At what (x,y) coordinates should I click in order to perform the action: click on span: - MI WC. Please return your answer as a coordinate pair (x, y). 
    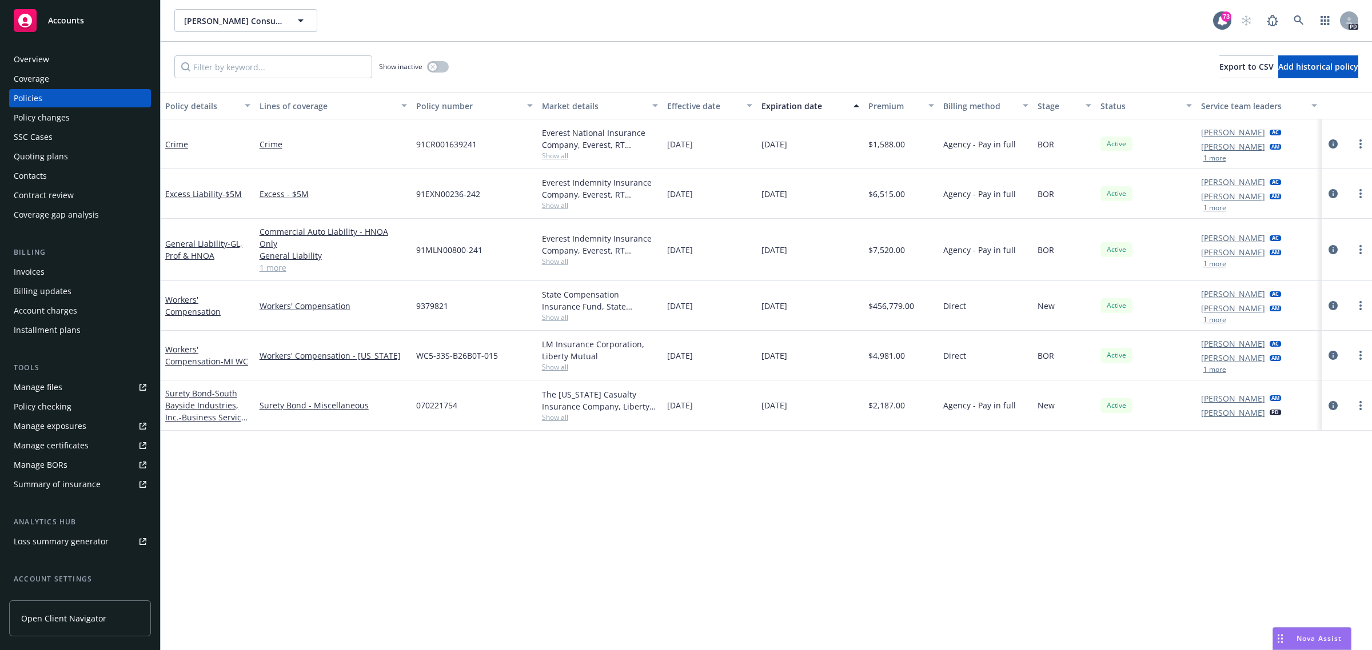
    Looking at the image, I should click on (234, 361).